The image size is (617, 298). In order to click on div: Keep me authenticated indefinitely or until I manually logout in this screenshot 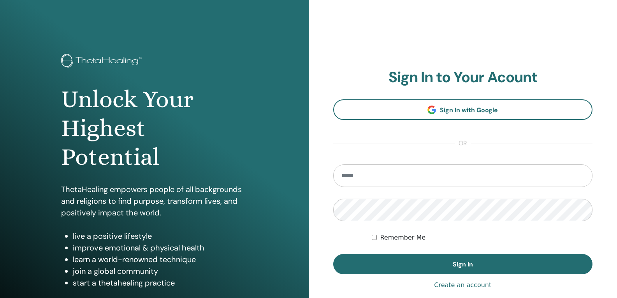, I will do `click(482, 237)`.